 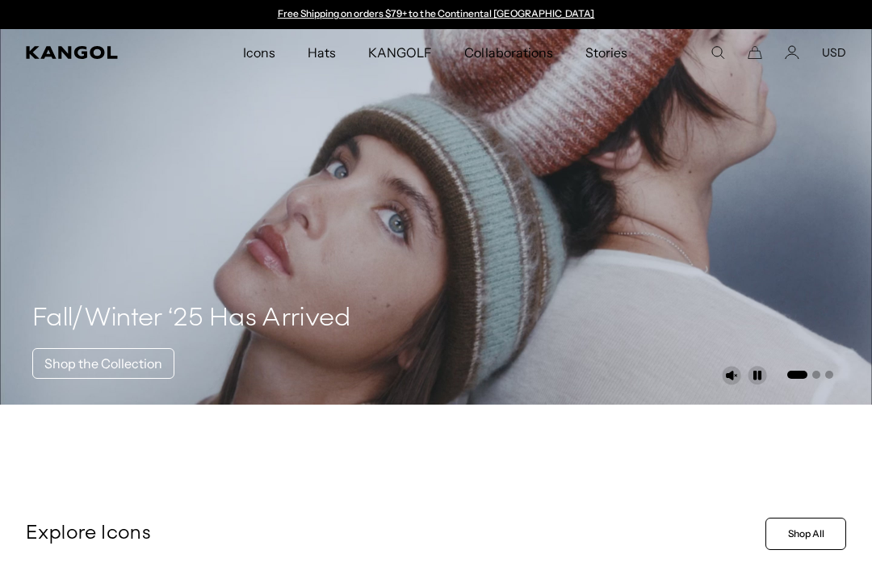 What do you see at coordinates (400, 52) in the screenshot?
I see `span: KANGOLF` at bounding box center [400, 52].